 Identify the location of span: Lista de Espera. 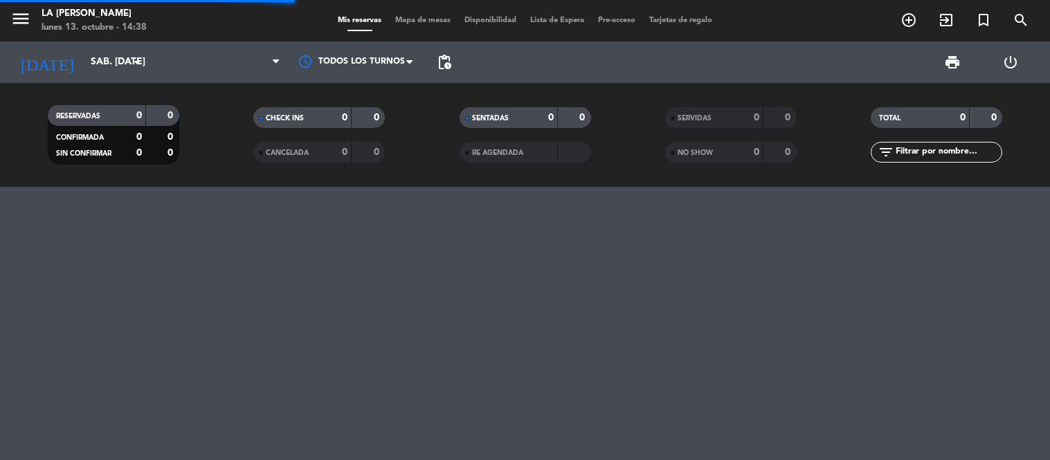
(557, 20).